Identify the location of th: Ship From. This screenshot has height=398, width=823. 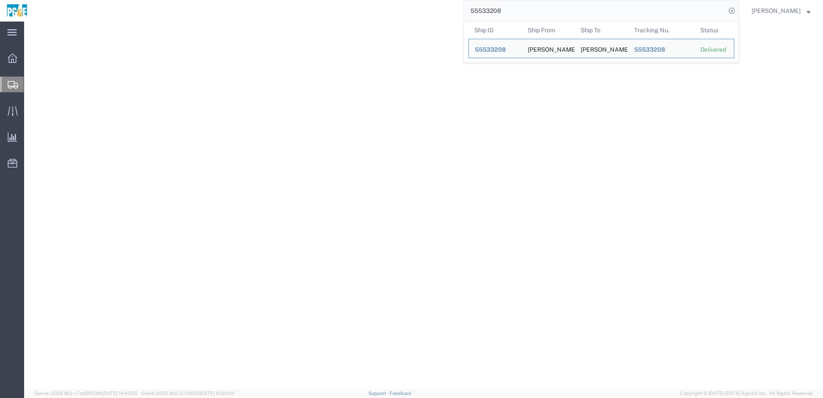
(548, 30).